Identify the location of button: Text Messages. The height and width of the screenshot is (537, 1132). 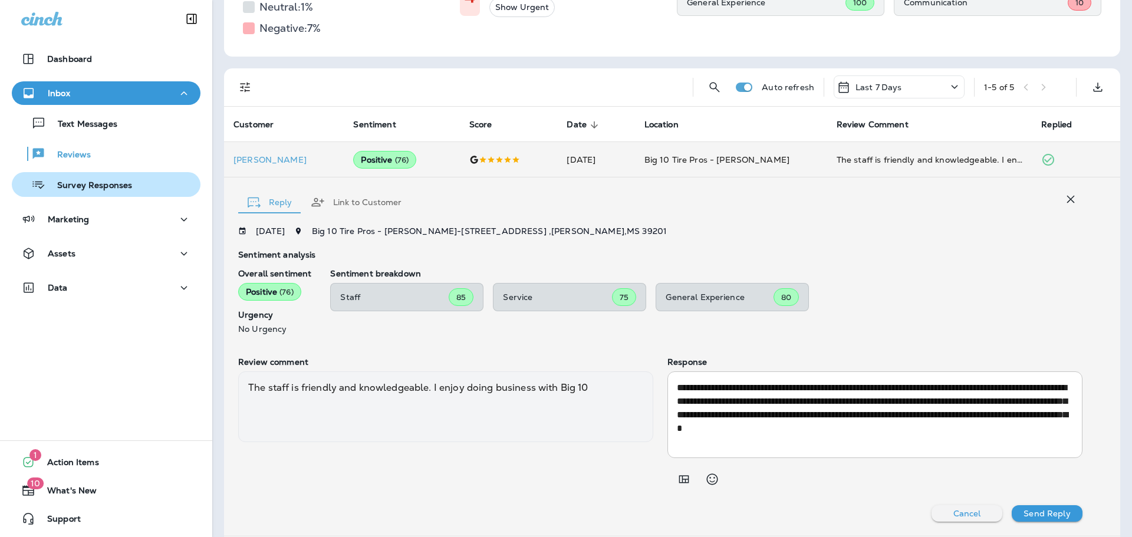
(106, 123).